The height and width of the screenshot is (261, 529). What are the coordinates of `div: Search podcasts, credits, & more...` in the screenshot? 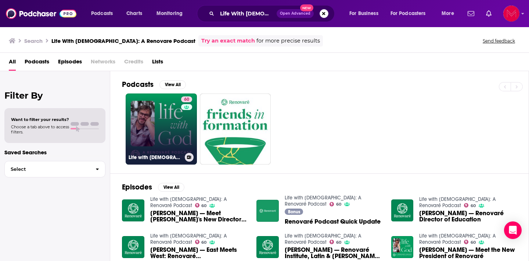 It's located at (272, 14).